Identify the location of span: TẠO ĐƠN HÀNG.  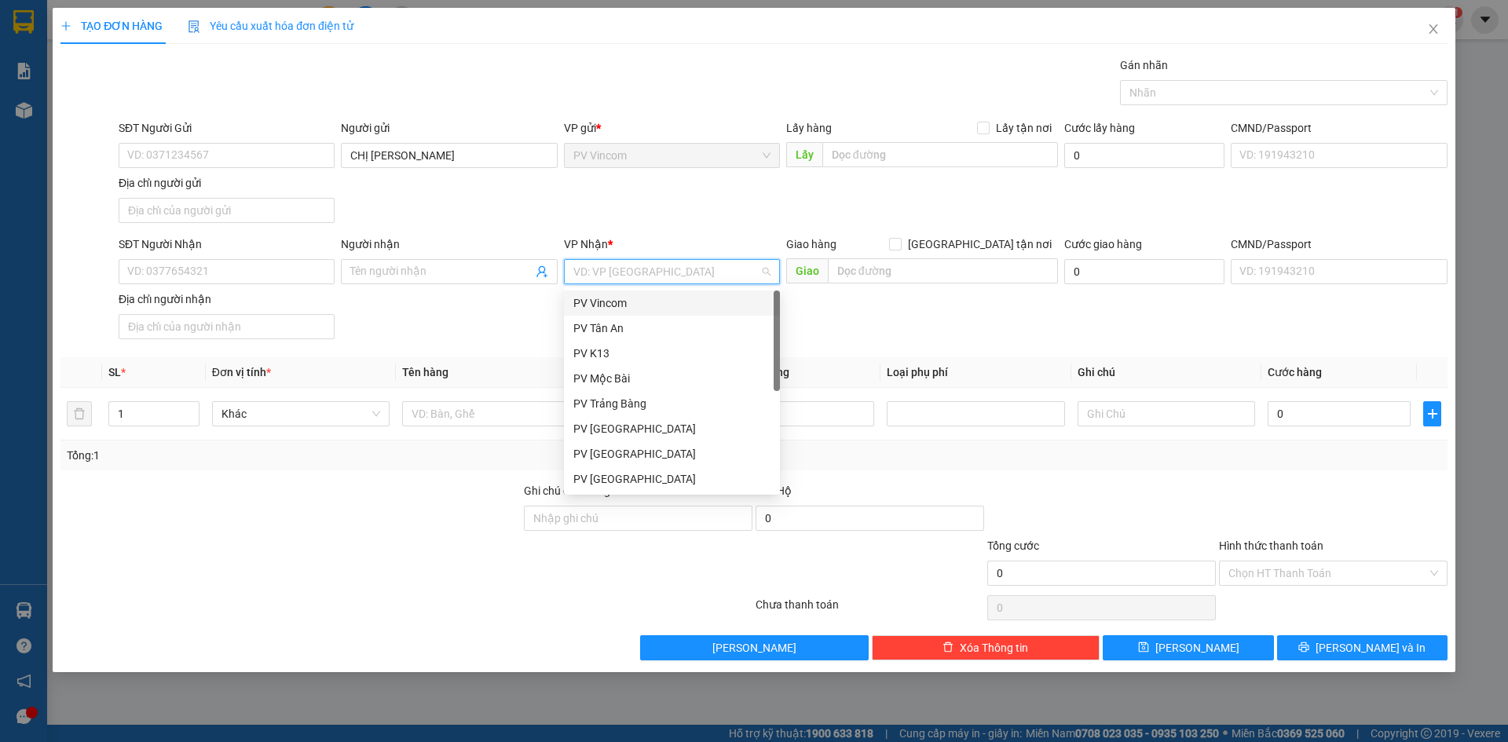
(112, 26).